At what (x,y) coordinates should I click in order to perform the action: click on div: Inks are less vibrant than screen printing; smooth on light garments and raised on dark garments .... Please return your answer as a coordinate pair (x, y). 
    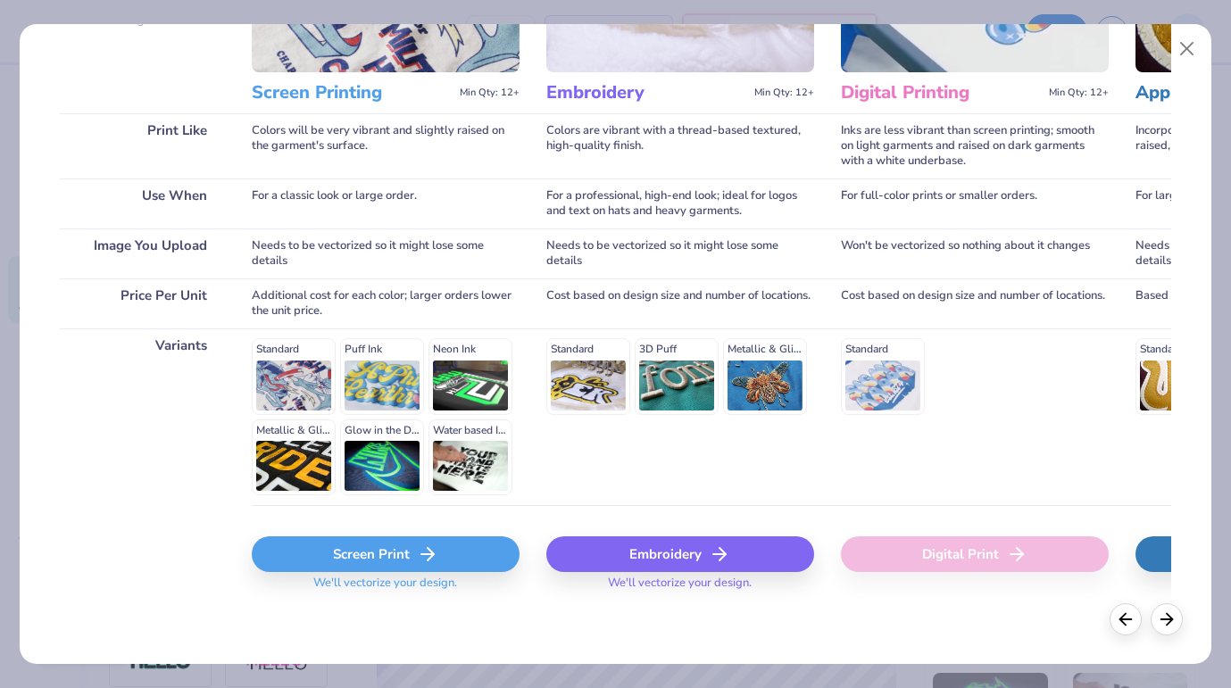
    Looking at the image, I should click on (975, 145).